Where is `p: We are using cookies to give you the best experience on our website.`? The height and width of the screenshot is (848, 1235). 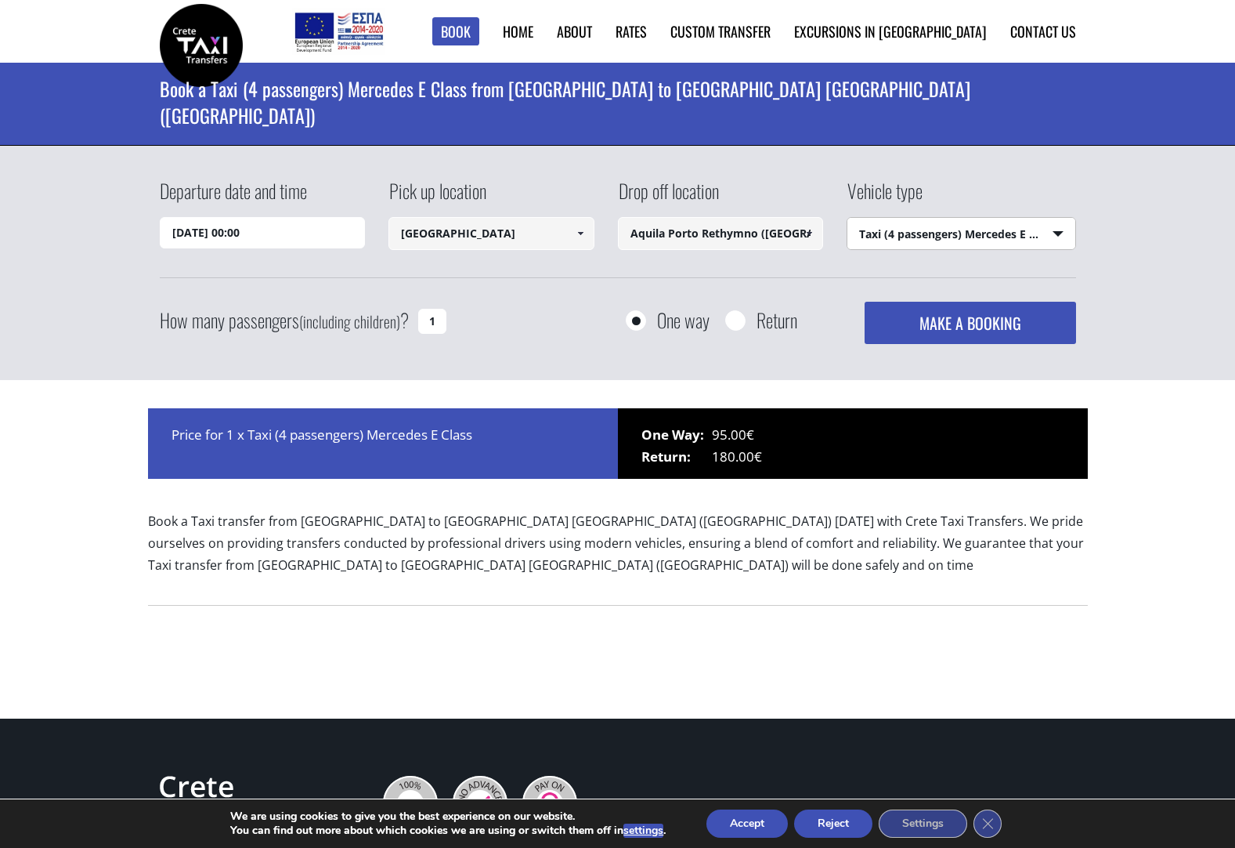 p: We are using cookies to give you the best experience on our website. is located at coordinates (448, 816).